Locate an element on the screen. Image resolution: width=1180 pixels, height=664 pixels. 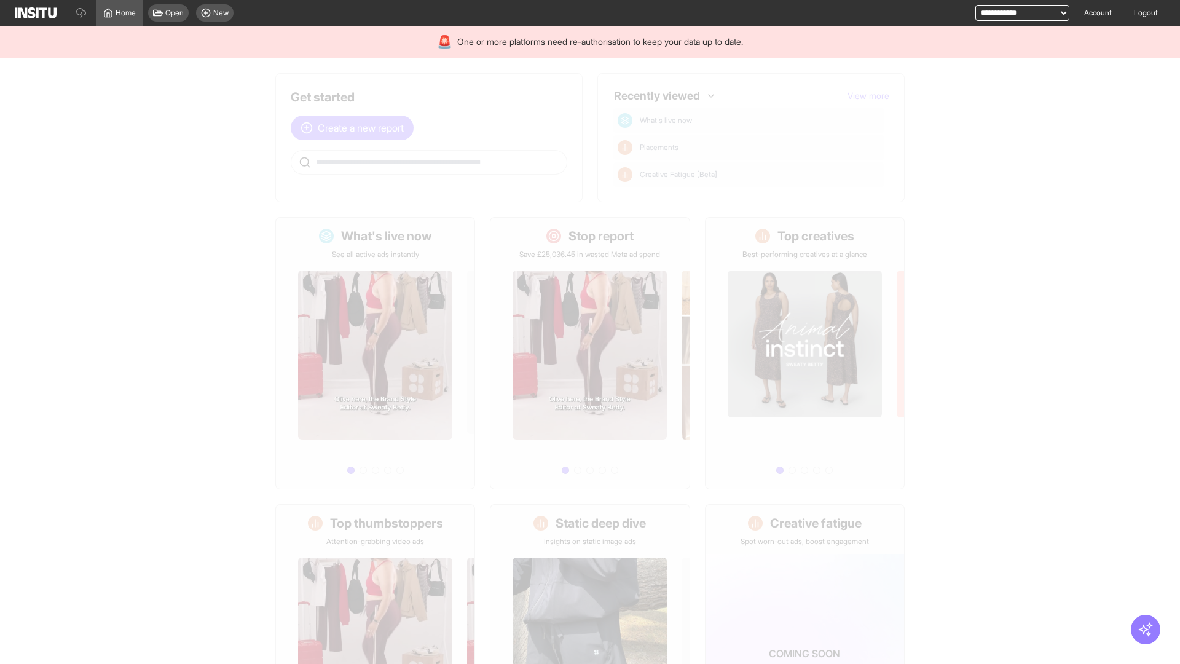
span: Open is located at coordinates (175, 13).